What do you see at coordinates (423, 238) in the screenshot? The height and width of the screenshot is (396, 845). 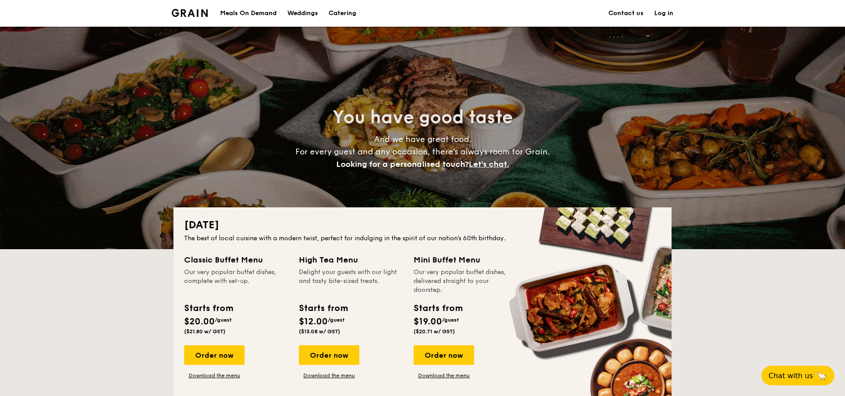 I see `div: The best of local cuisine with a modern twist, perfect for indulging in the spirit of our nation’...` at bounding box center [423, 238].